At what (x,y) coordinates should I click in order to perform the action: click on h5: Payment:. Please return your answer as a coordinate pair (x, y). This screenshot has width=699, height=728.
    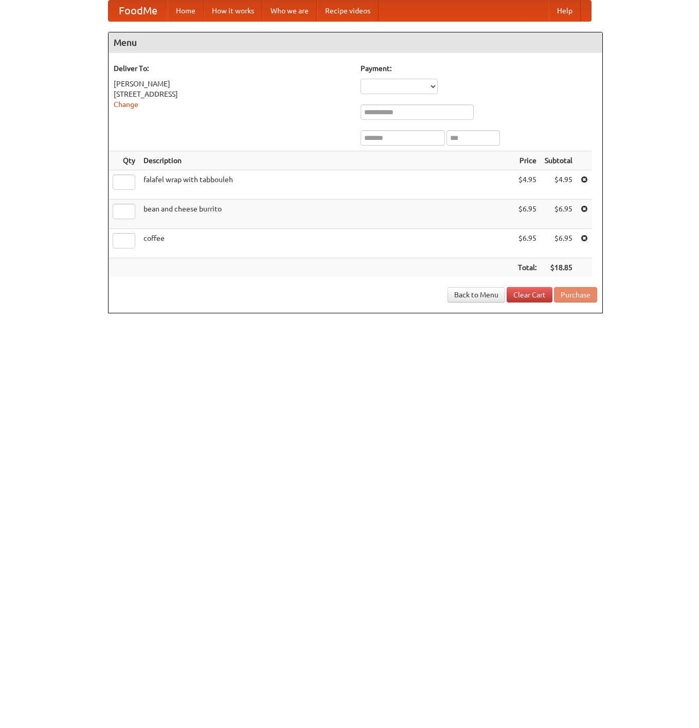
    Looking at the image, I should click on (479, 68).